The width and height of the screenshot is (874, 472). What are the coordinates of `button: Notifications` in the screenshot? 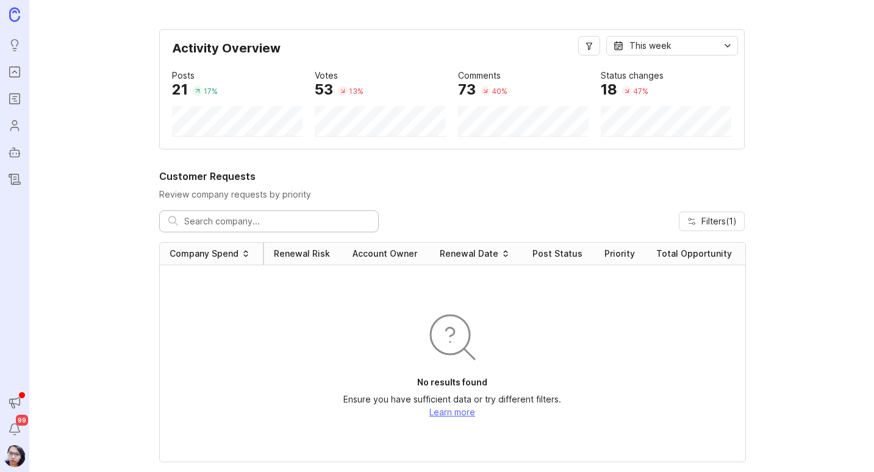 It's located at (15, 429).